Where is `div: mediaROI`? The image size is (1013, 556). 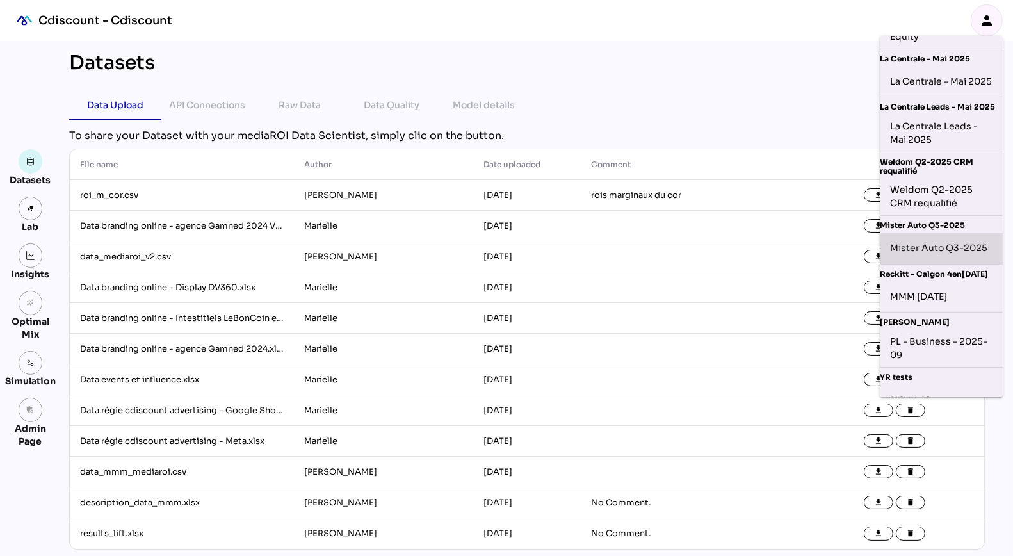
div: mediaROI is located at coordinates (24, 20).